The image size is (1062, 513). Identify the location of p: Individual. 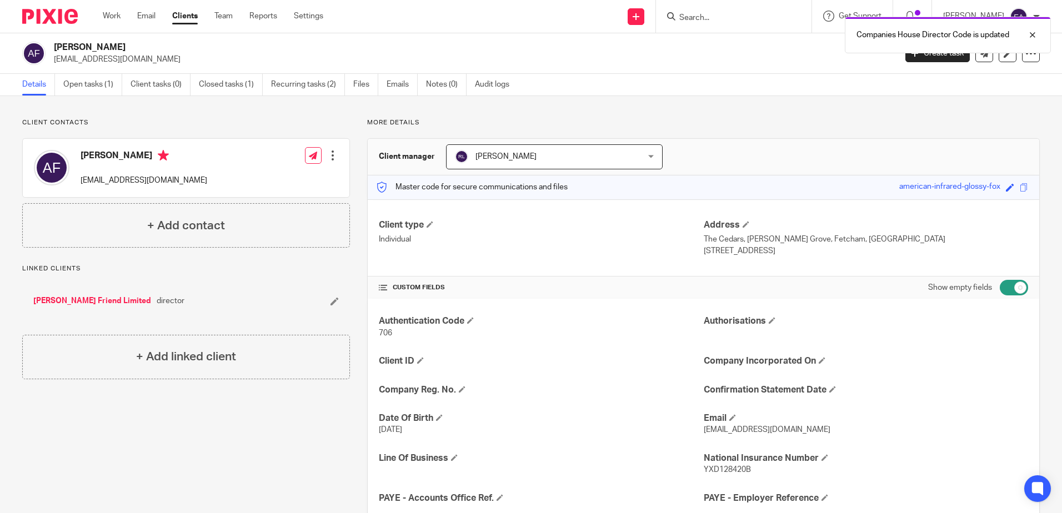
(541, 239).